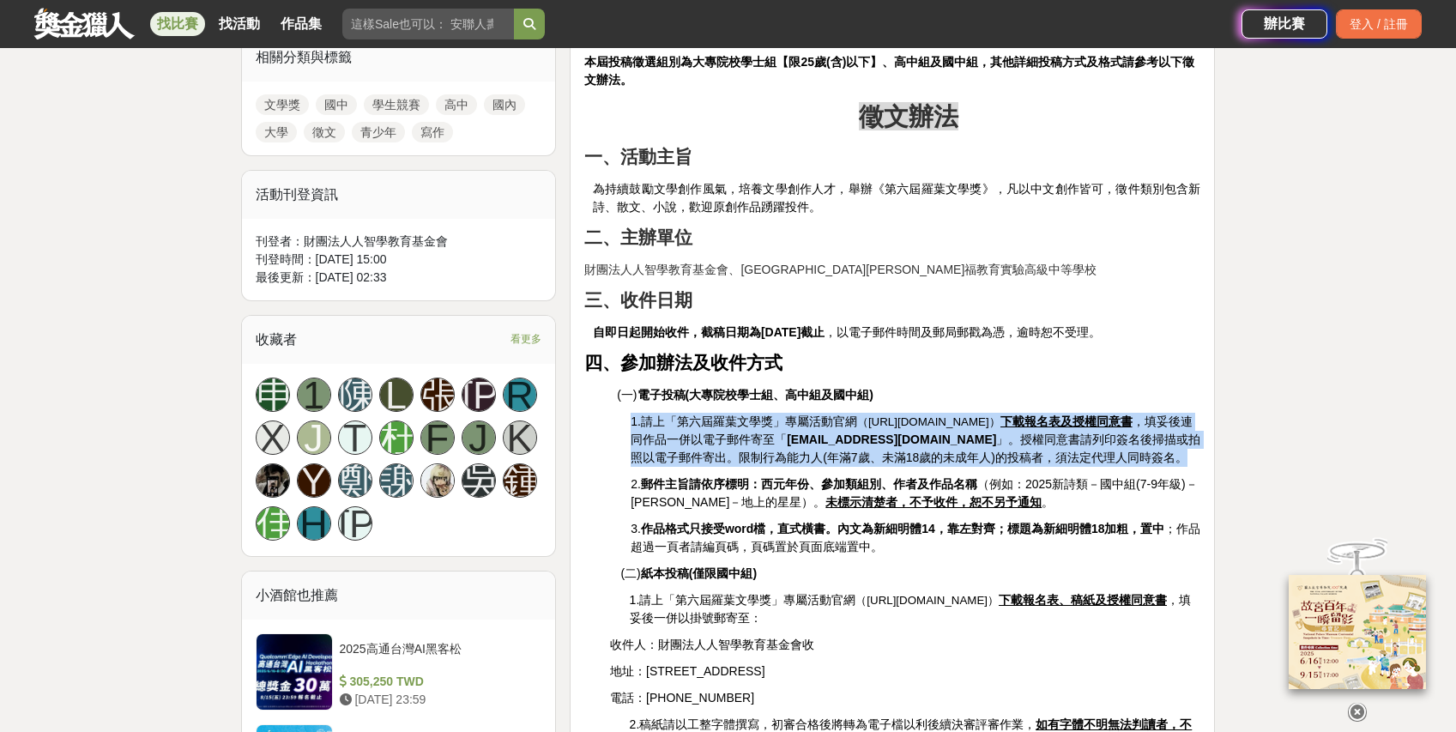  Describe the element at coordinates (314, 481) in the screenshot. I see `a: Y` at that location.